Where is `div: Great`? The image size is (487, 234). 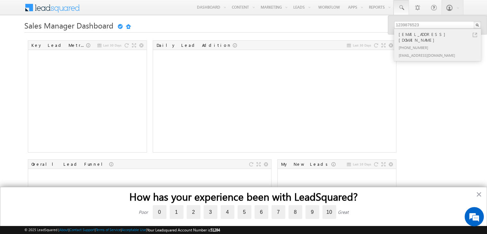 div: Great is located at coordinates (343, 212).